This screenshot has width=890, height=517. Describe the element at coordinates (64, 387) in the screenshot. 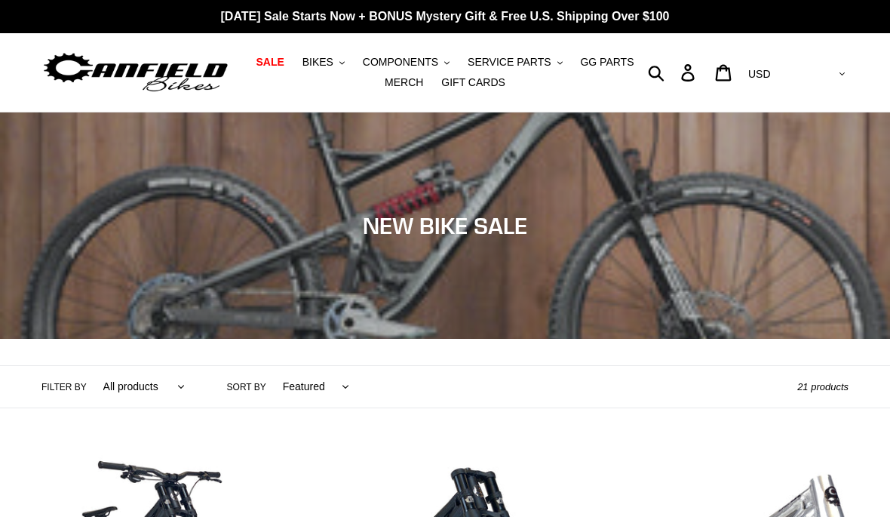

I see `label: Filter by` at that location.